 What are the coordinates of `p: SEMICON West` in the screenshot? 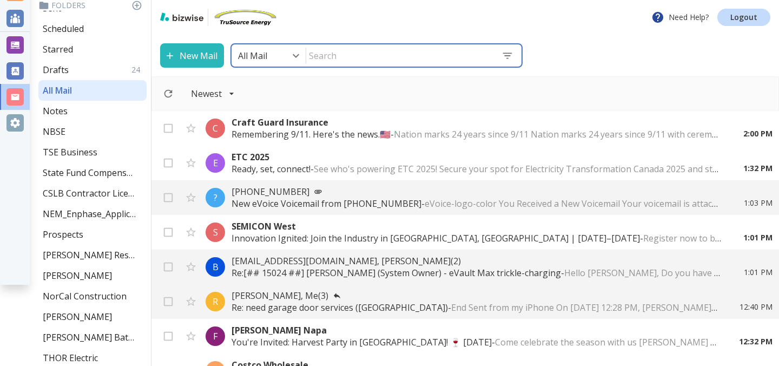 It's located at (477, 226).